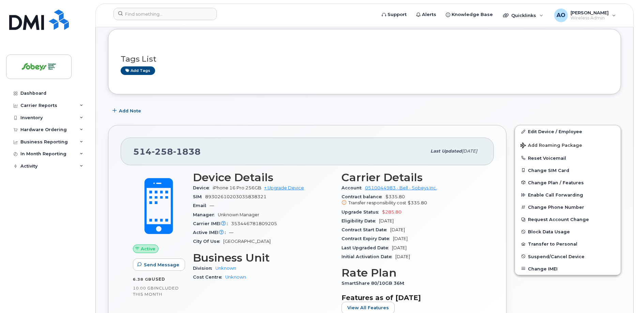 Image resolution: width=637 pixels, height=313 pixels. Describe the element at coordinates (209, 277) in the screenshot. I see `span: Cost Centre` at that location.